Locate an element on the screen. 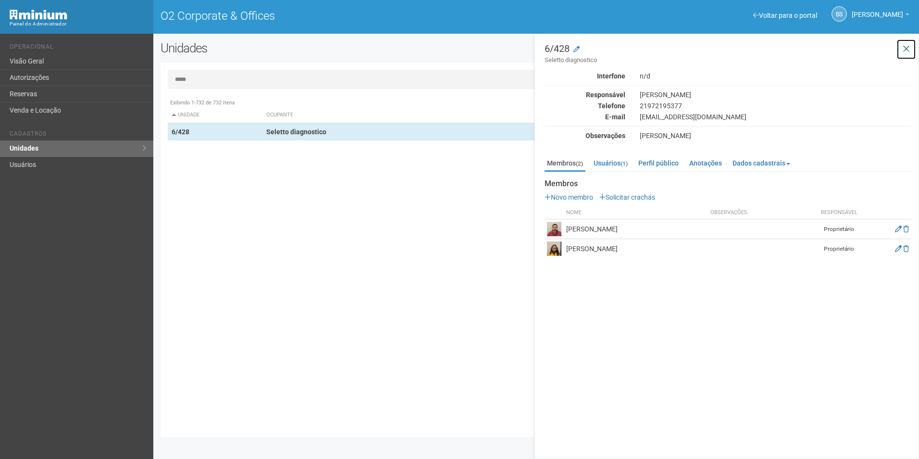  a: Voltar para o portal is located at coordinates (785, 15).